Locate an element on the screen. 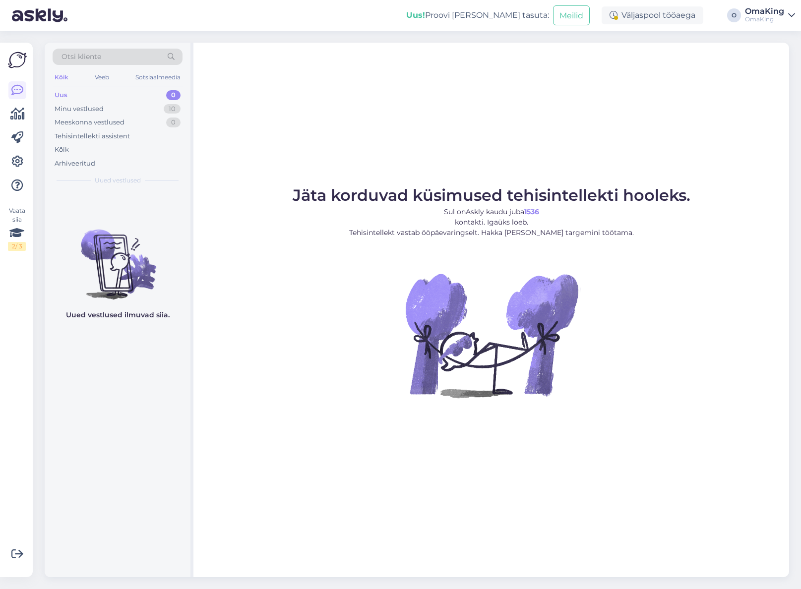 Image resolution: width=801 pixels, height=589 pixels. font: Uus! is located at coordinates (415, 15).